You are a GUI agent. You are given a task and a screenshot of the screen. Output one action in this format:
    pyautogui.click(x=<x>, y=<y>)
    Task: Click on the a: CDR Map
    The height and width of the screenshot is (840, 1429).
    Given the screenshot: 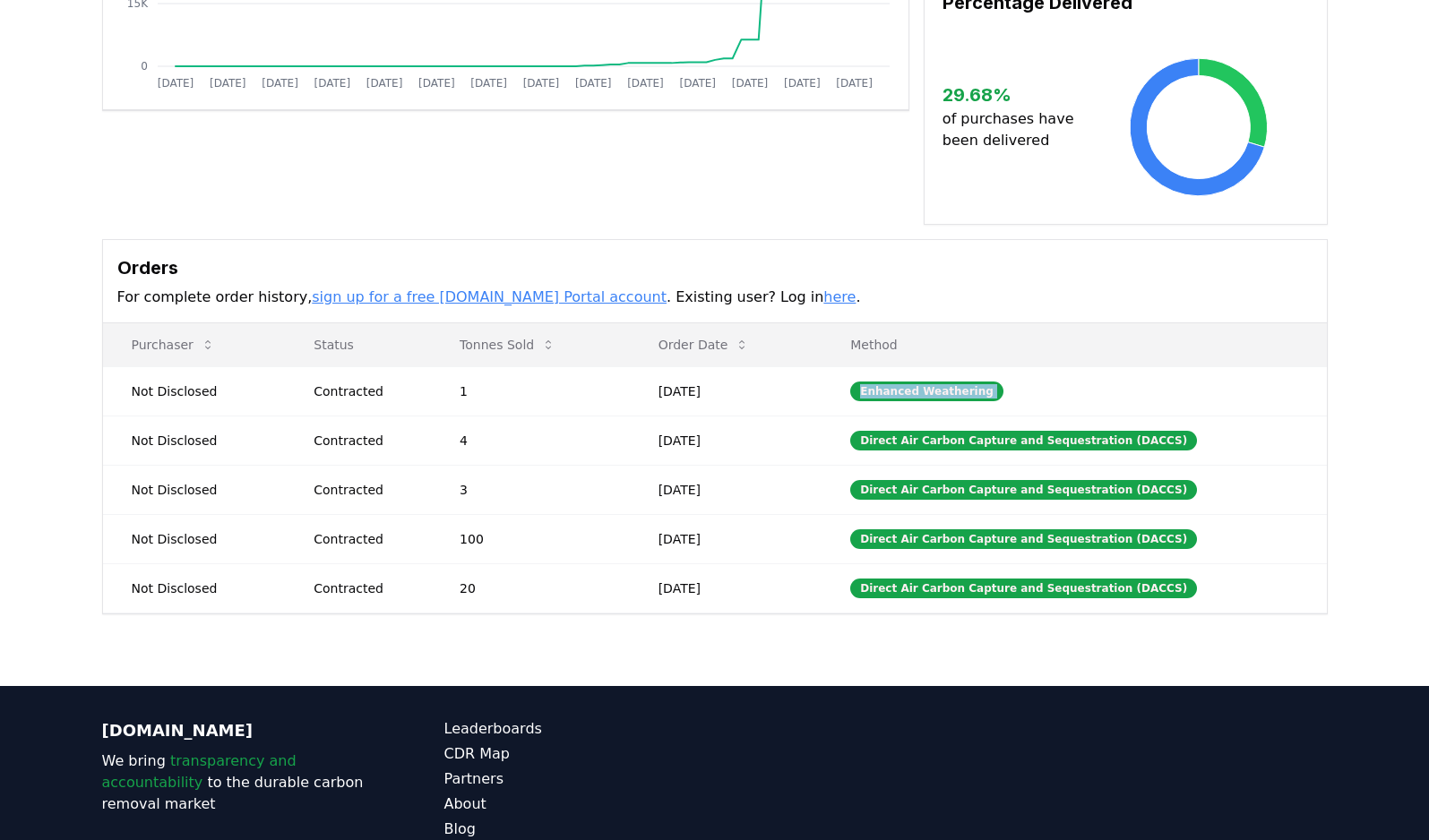 What is the action you would take?
    pyautogui.click(x=580, y=755)
    